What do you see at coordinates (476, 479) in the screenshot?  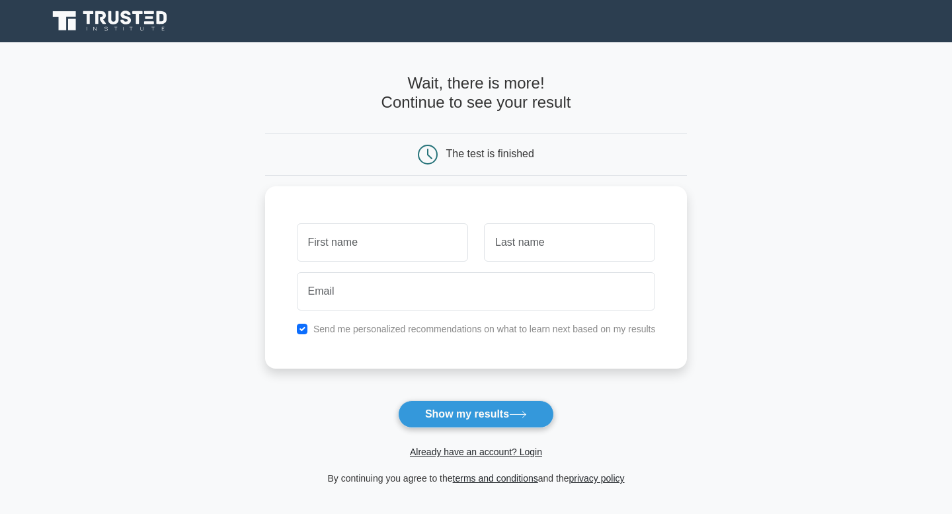 I see `div: By continuing you agree to the and the` at bounding box center [476, 479].